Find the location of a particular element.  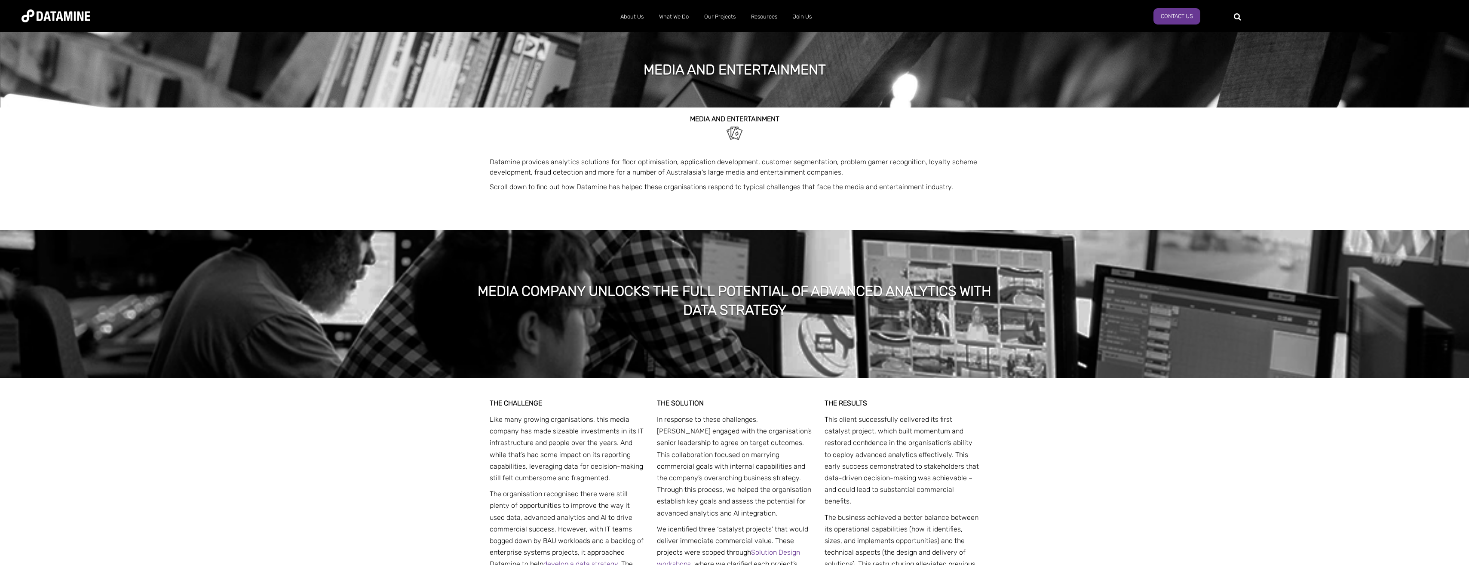

a: Join Us is located at coordinates (802, 17).